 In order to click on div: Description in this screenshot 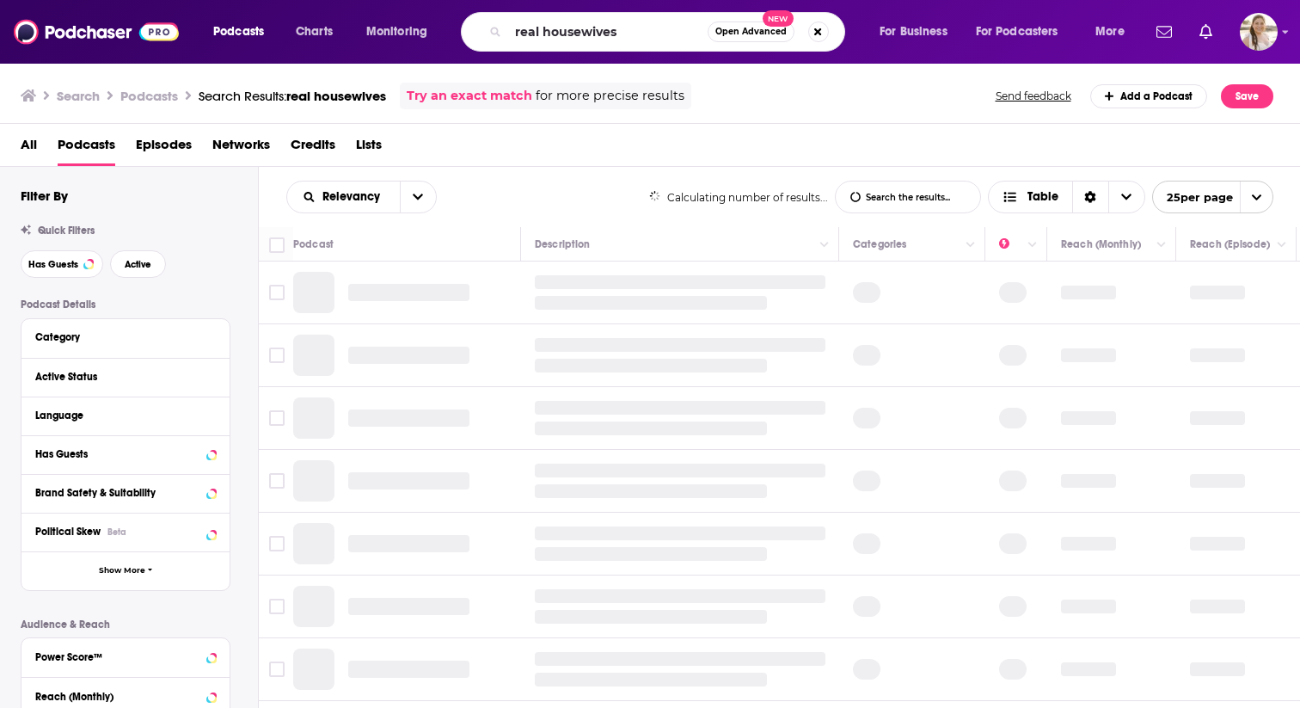, I will do `click(562, 244)`.